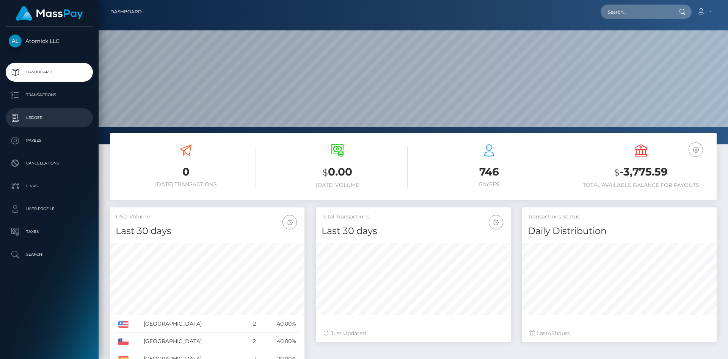 Image resolution: width=728 pixels, height=359 pixels. I want to click on a: User Profile, so click(49, 209).